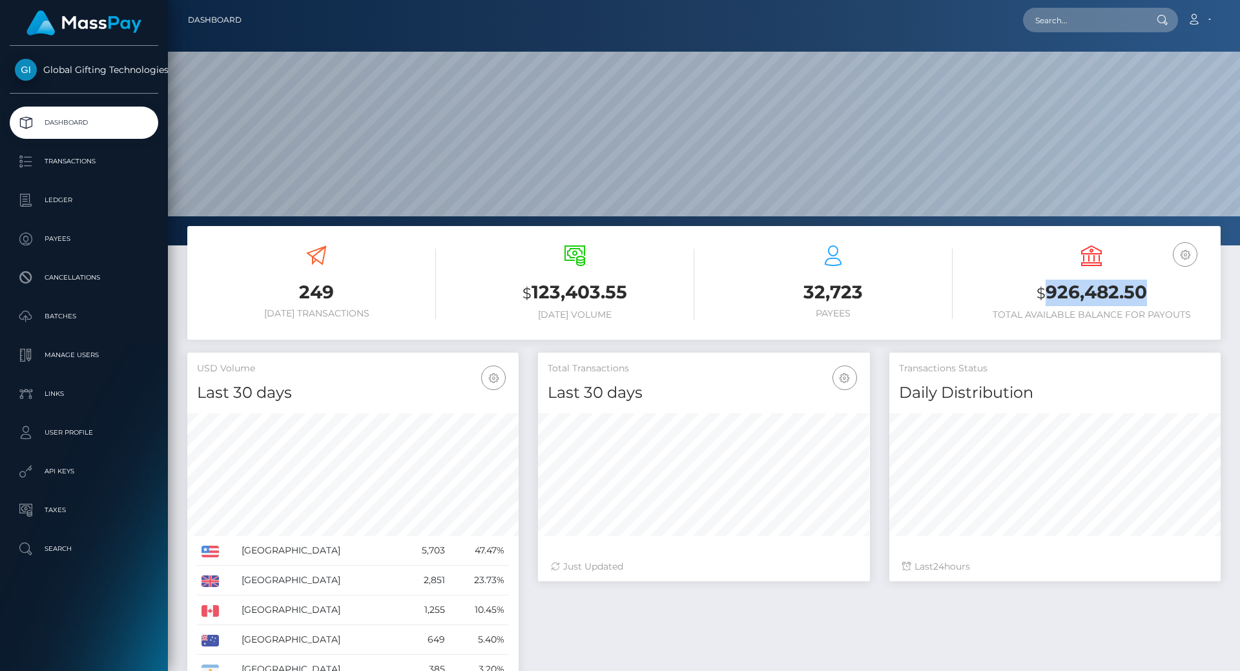 Image resolution: width=1240 pixels, height=671 pixels. I want to click on p: Dashboard, so click(84, 123).